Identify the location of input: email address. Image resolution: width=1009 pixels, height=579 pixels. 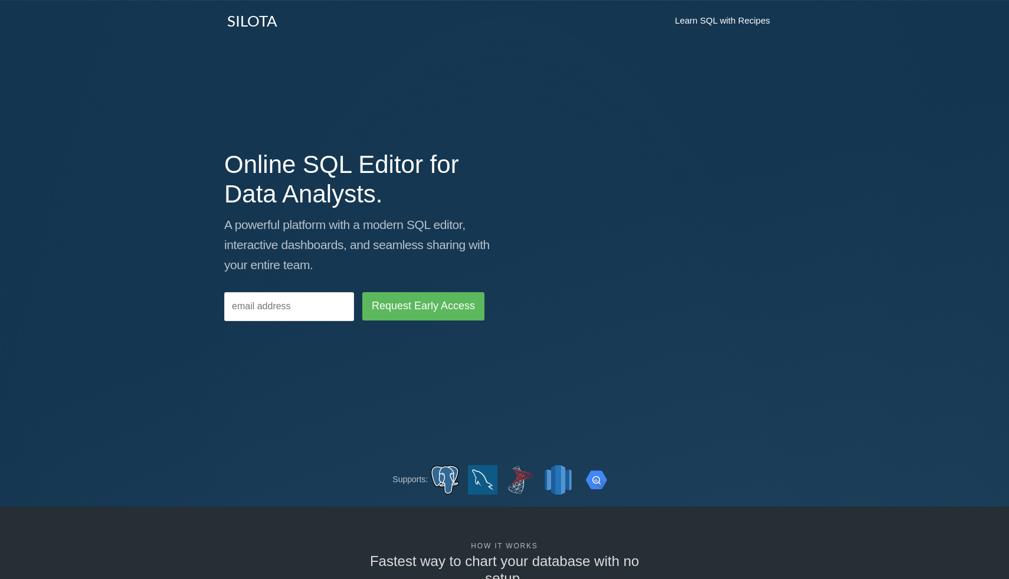
(289, 306).